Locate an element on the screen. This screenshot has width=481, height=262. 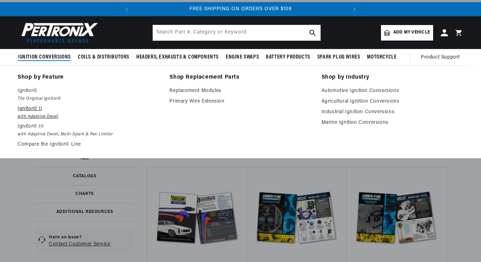
summary: Spark Plug Wires is located at coordinates (339, 57).